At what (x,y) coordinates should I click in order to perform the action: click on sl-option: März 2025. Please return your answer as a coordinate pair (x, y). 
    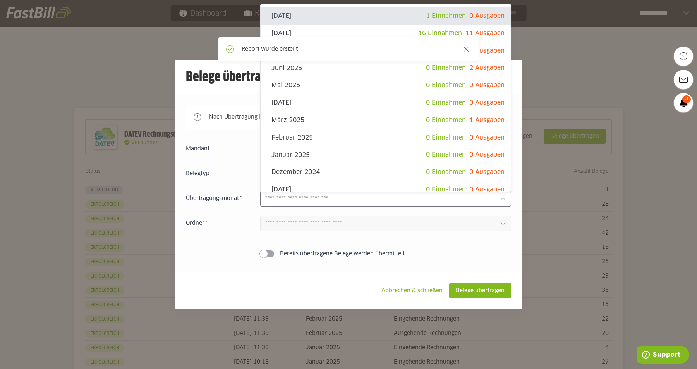
    Looking at the image, I should click on (386, 120).